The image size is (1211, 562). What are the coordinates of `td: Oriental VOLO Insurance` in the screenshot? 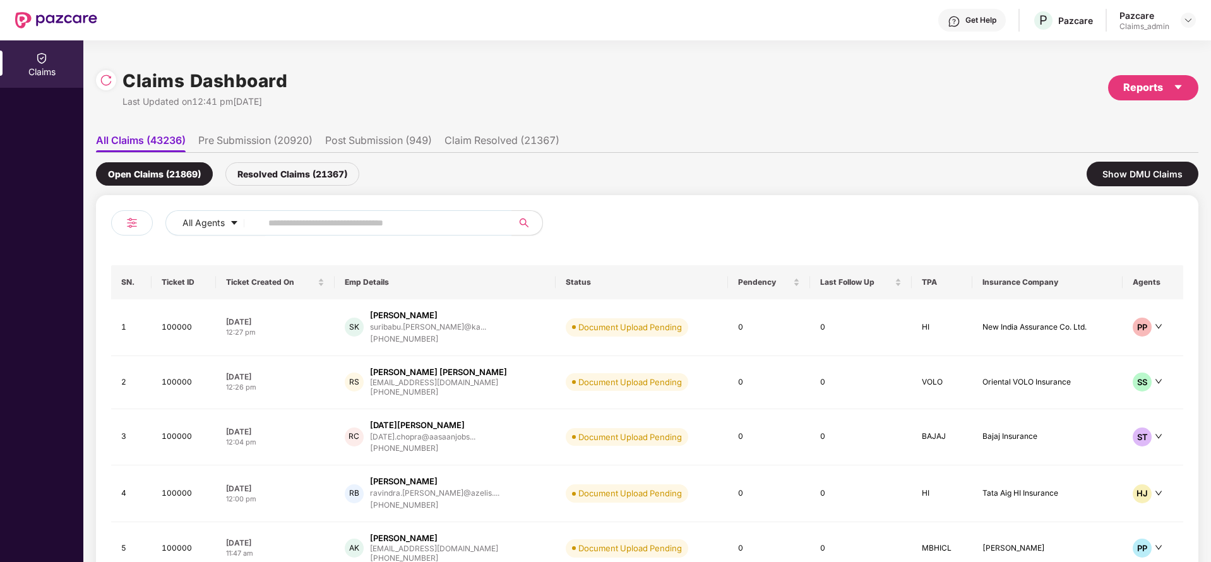 It's located at (1047, 382).